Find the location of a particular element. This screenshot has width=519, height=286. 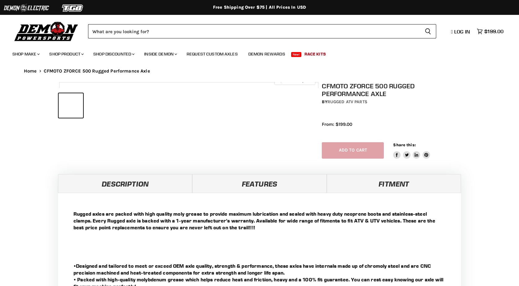

span: $199.00 is located at coordinates (494, 31).